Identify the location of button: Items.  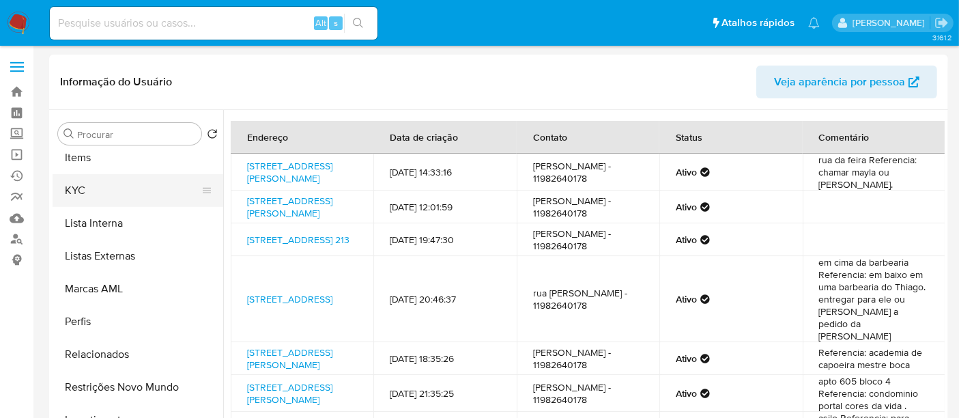
(138, 158).